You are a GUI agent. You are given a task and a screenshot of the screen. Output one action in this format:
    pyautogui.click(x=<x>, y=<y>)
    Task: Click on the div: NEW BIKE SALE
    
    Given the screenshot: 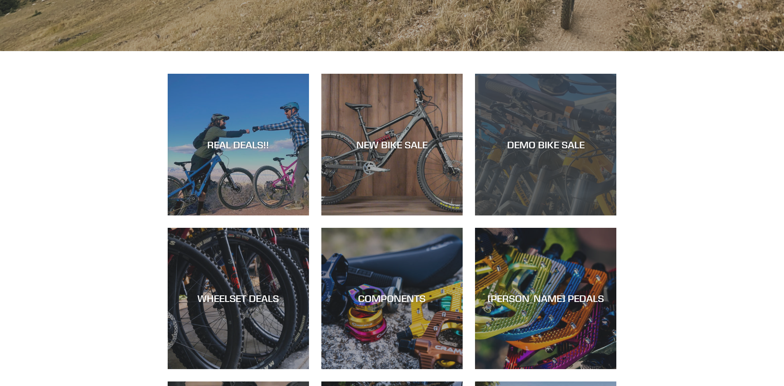 What is the action you would take?
    pyautogui.click(x=392, y=145)
    